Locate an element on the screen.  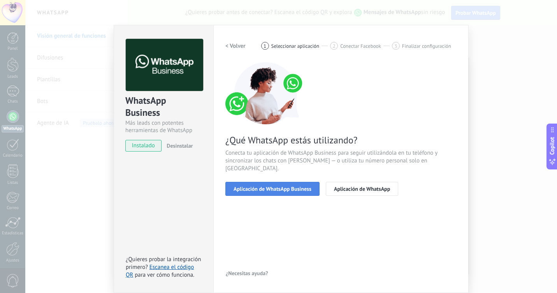
span: Aplicación de WhatsApp is located at coordinates (362, 189).